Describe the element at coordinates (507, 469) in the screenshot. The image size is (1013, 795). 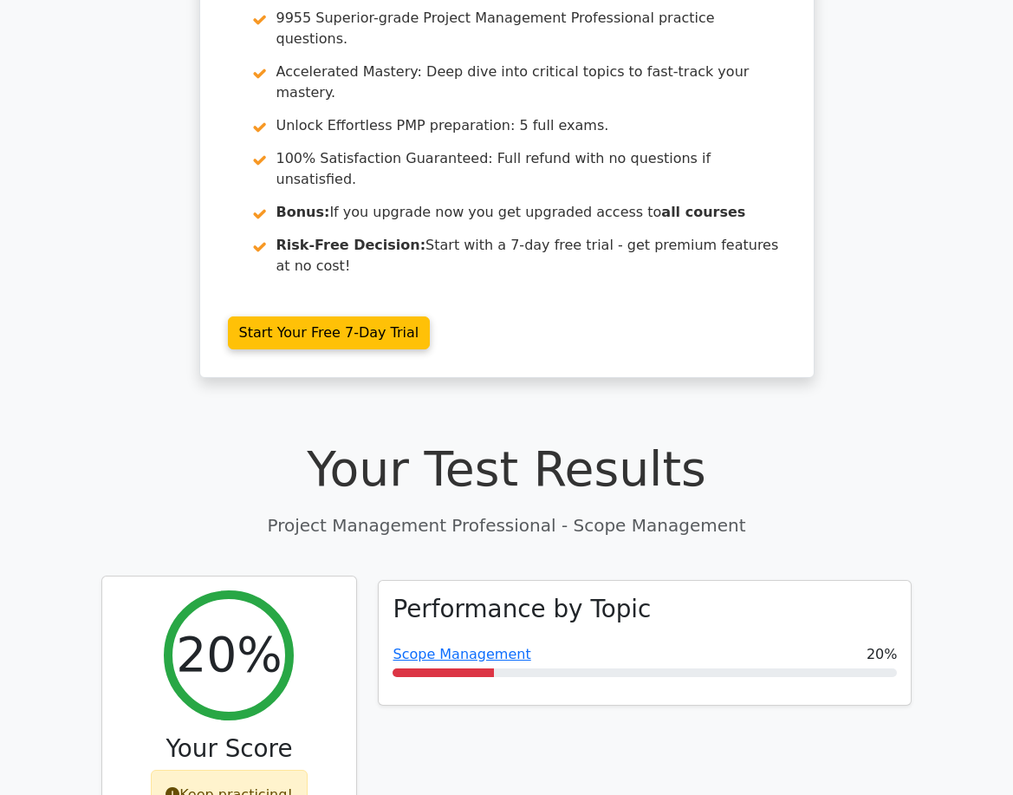
I see `h1: Your Test Results` at that location.